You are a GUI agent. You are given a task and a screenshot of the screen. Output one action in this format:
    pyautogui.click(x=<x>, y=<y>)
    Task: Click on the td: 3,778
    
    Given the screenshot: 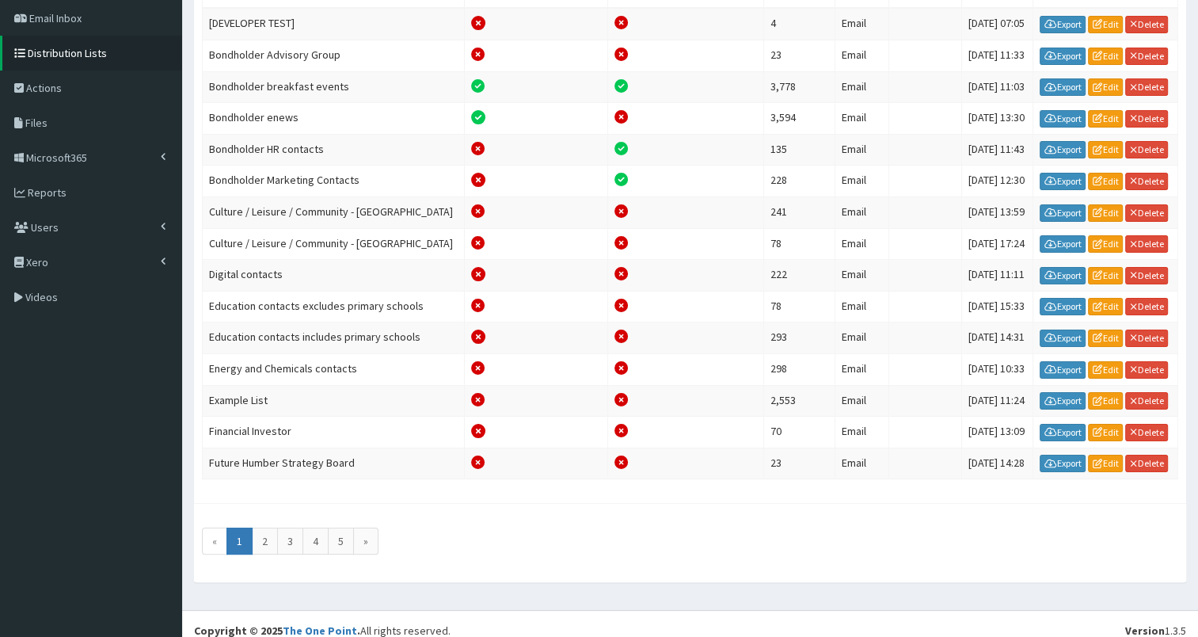 What is the action you would take?
    pyautogui.click(x=799, y=87)
    